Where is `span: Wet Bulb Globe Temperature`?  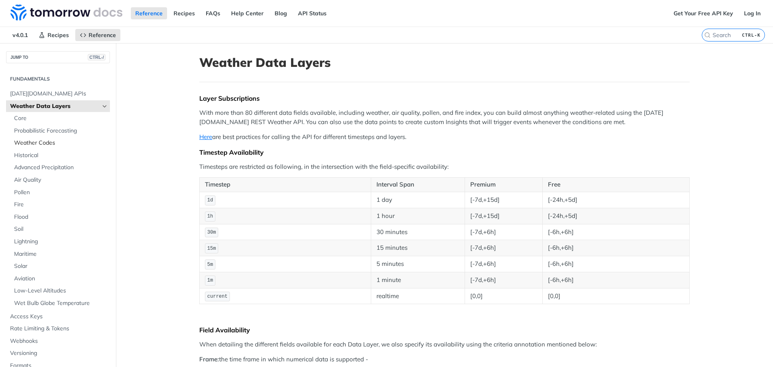
span: Wet Bulb Globe Temperature is located at coordinates (61, 303).